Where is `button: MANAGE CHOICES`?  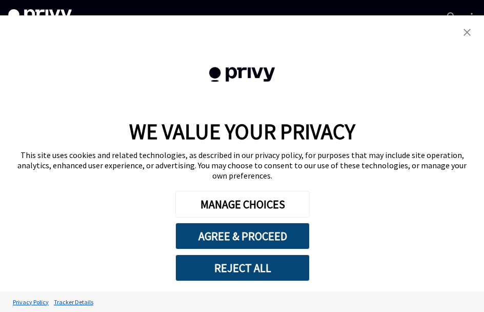 button: MANAGE CHOICES is located at coordinates (242, 204).